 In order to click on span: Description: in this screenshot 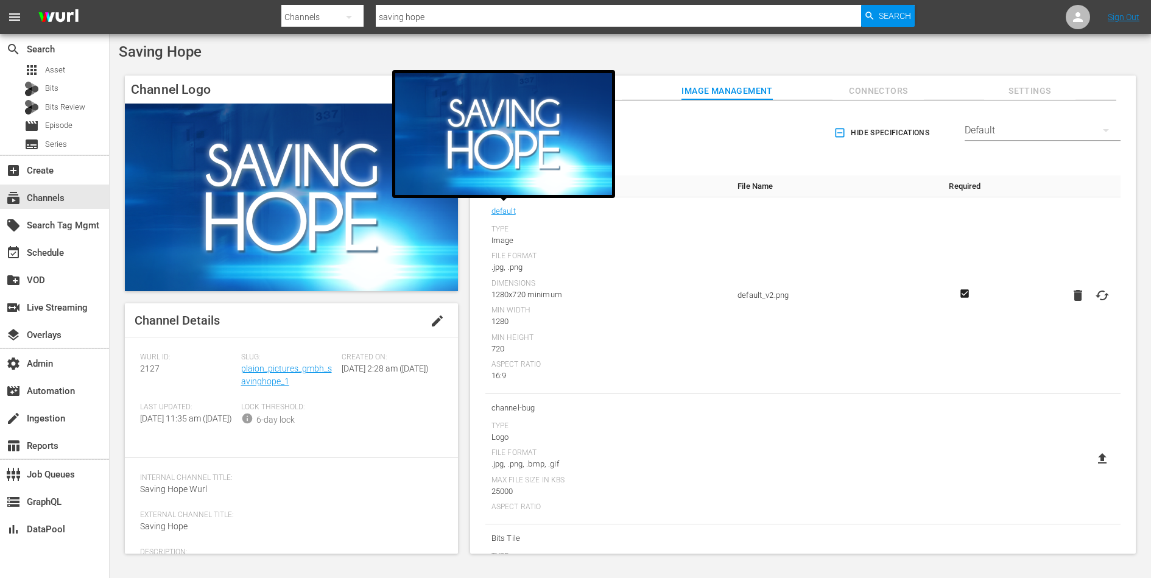, I will do `click(288, 553)`.